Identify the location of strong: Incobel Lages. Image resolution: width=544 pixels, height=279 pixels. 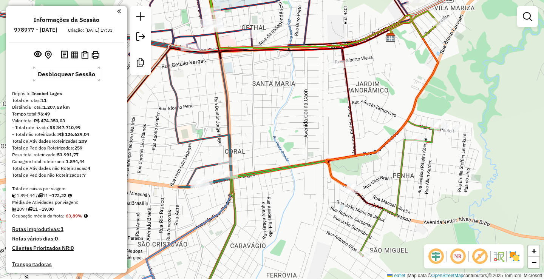
(47, 93).